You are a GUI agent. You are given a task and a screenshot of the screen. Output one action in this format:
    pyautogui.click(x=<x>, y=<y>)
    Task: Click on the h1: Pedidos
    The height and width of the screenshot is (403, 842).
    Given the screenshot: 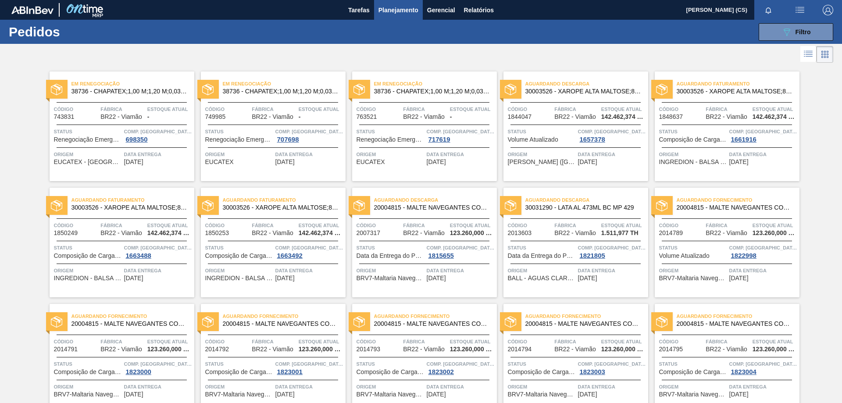 What is the action you would take?
    pyautogui.click(x=74, y=32)
    